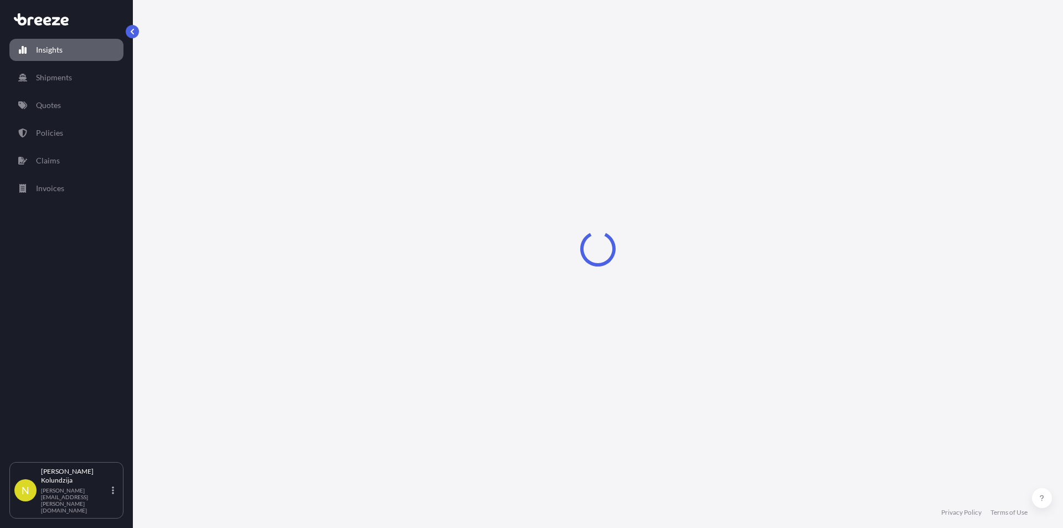 The width and height of the screenshot is (1063, 528). Describe the element at coordinates (48, 161) in the screenshot. I see `p: Claims` at that location.